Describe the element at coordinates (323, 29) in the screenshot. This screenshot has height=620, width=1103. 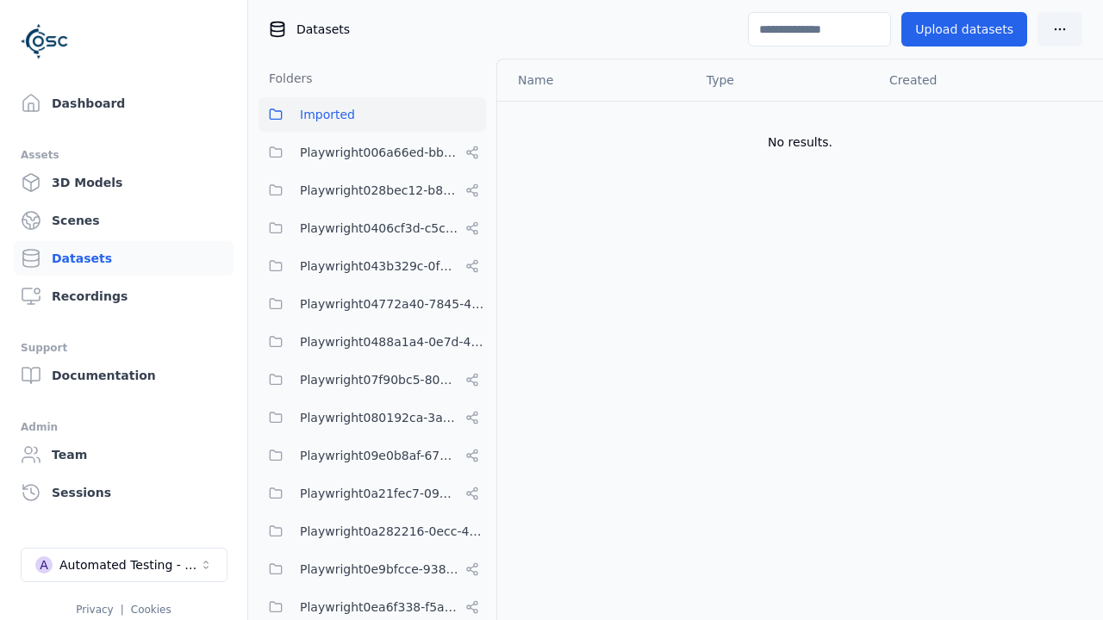
I see `span: Datasets` at that location.